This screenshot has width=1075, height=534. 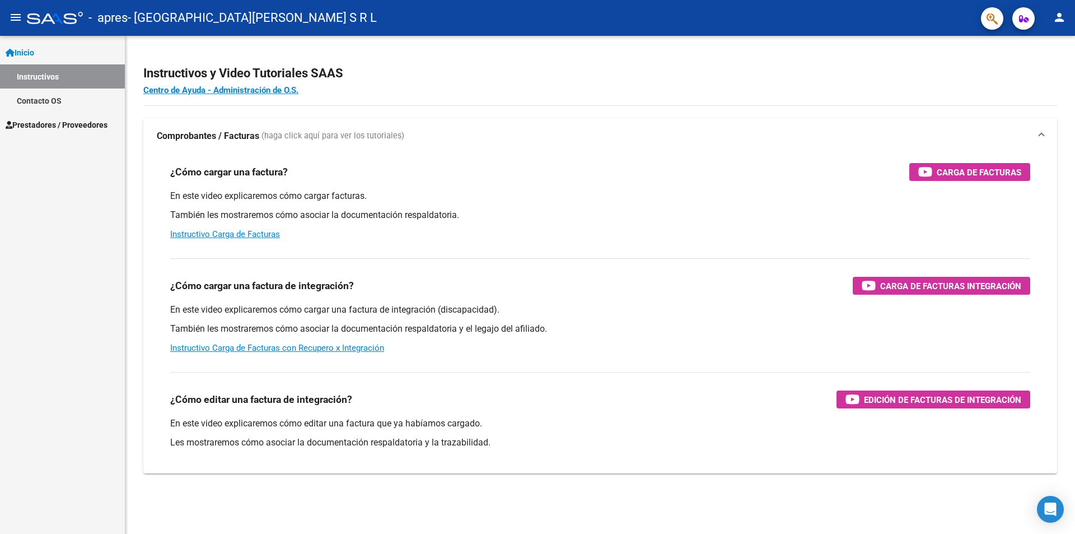 What do you see at coordinates (277, 348) in the screenshot?
I see `a: Instructivo Carga de Facturas con Recupero x Integración` at bounding box center [277, 348].